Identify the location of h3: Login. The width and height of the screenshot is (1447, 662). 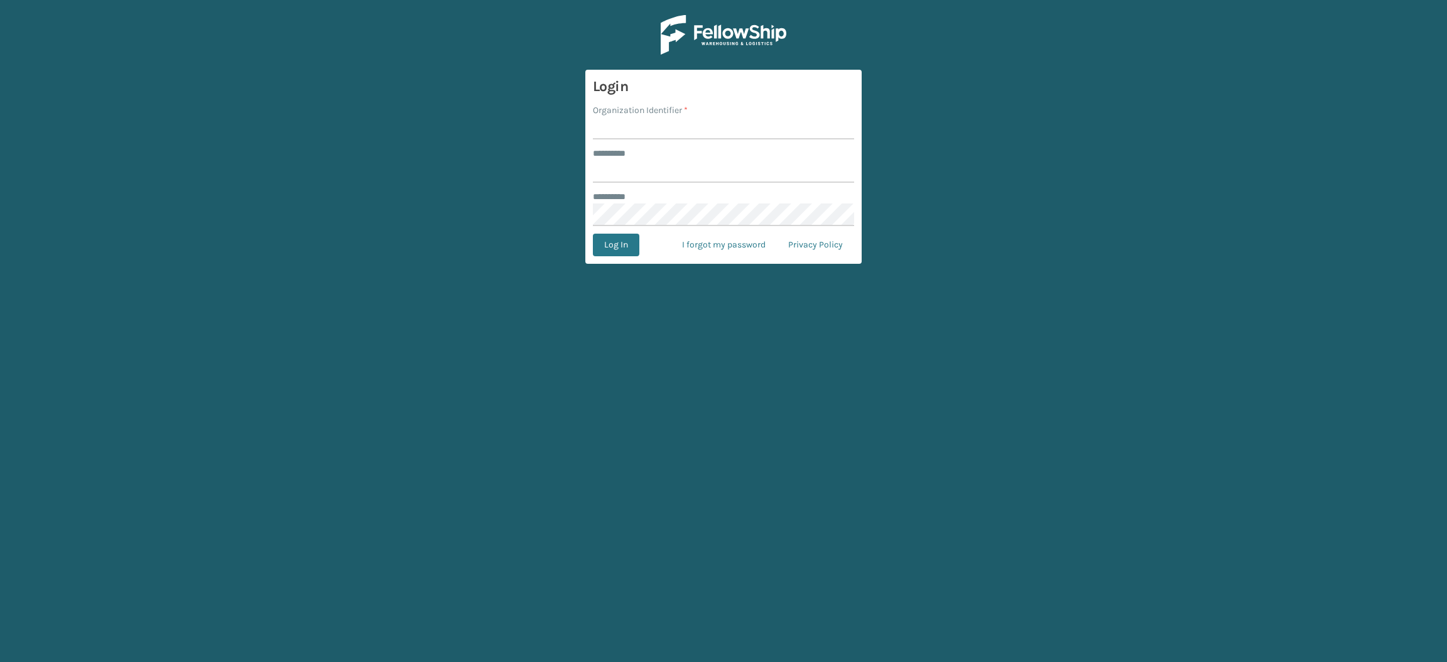
(724, 87).